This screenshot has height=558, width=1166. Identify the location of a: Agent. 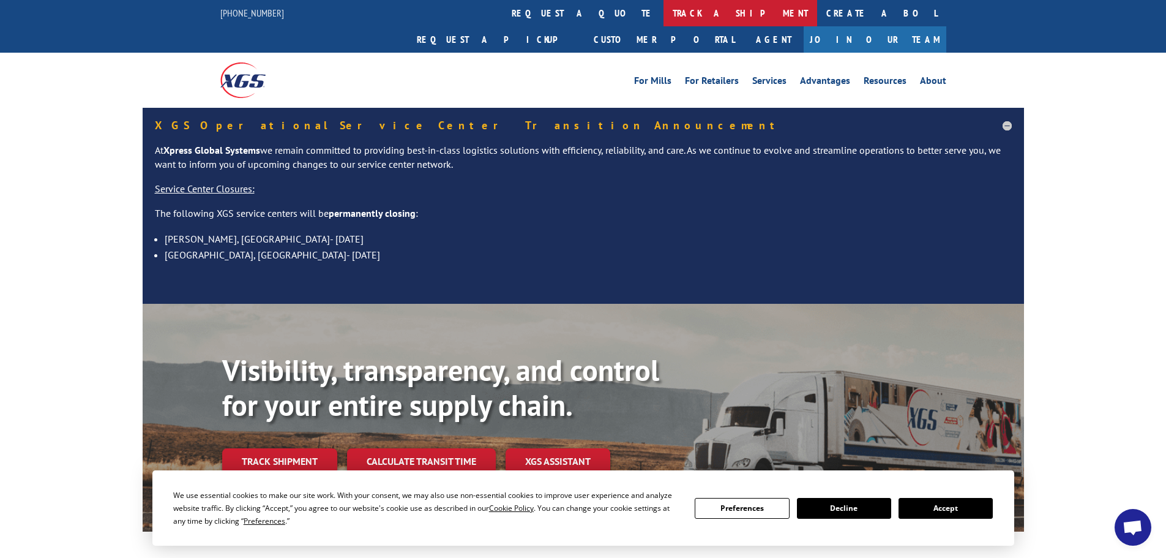
(774, 39).